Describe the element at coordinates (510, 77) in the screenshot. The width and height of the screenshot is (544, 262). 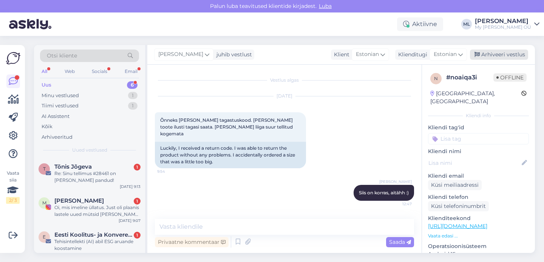
I see `span: Offline` at that location.